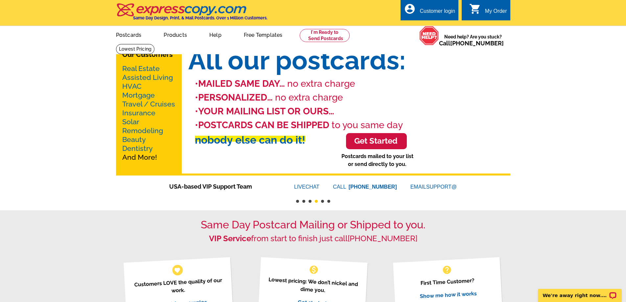  What do you see at coordinates (300, 187) in the screenshot?
I see `font: LIVE` at bounding box center [300, 187].